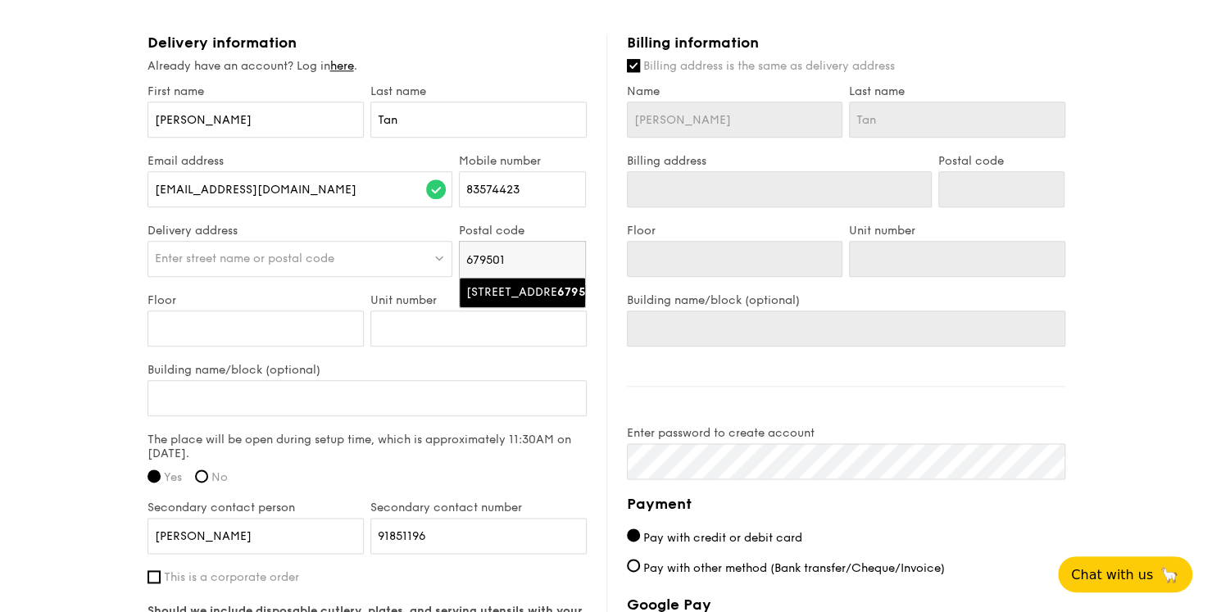 This screenshot has width=1212, height=612. I want to click on label: Secondary contact person, so click(256, 507).